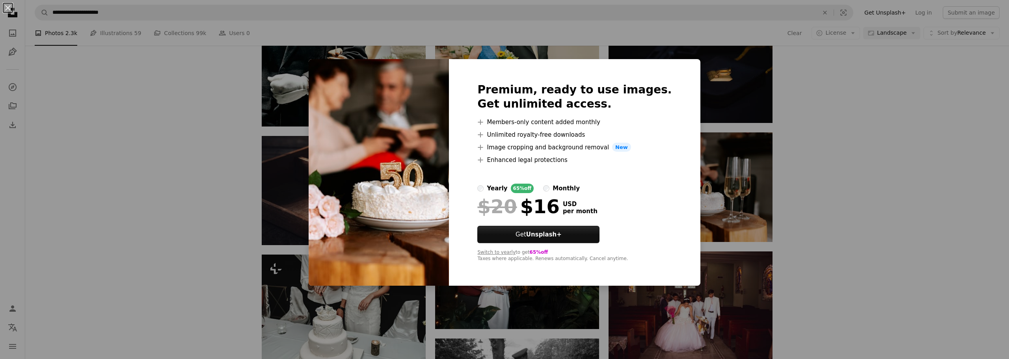  Describe the element at coordinates (546, 188) in the screenshot. I see `input: monthly` at that location.